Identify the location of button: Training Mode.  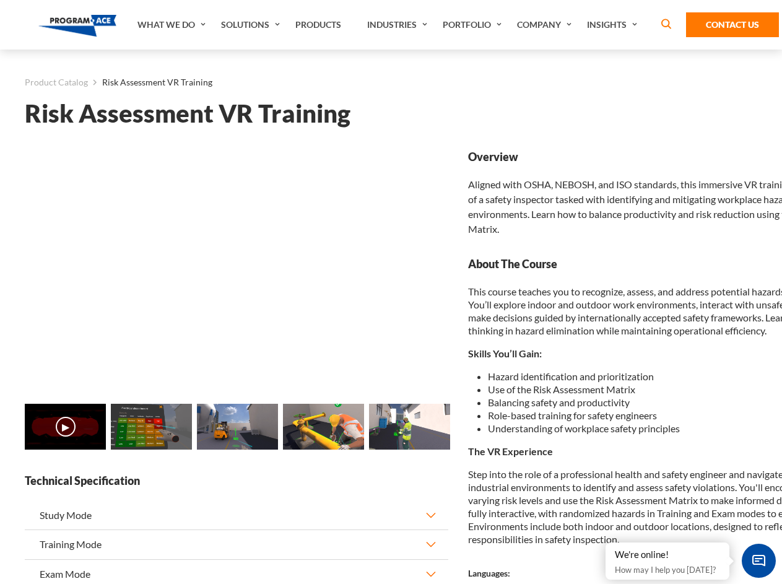
(236, 544).